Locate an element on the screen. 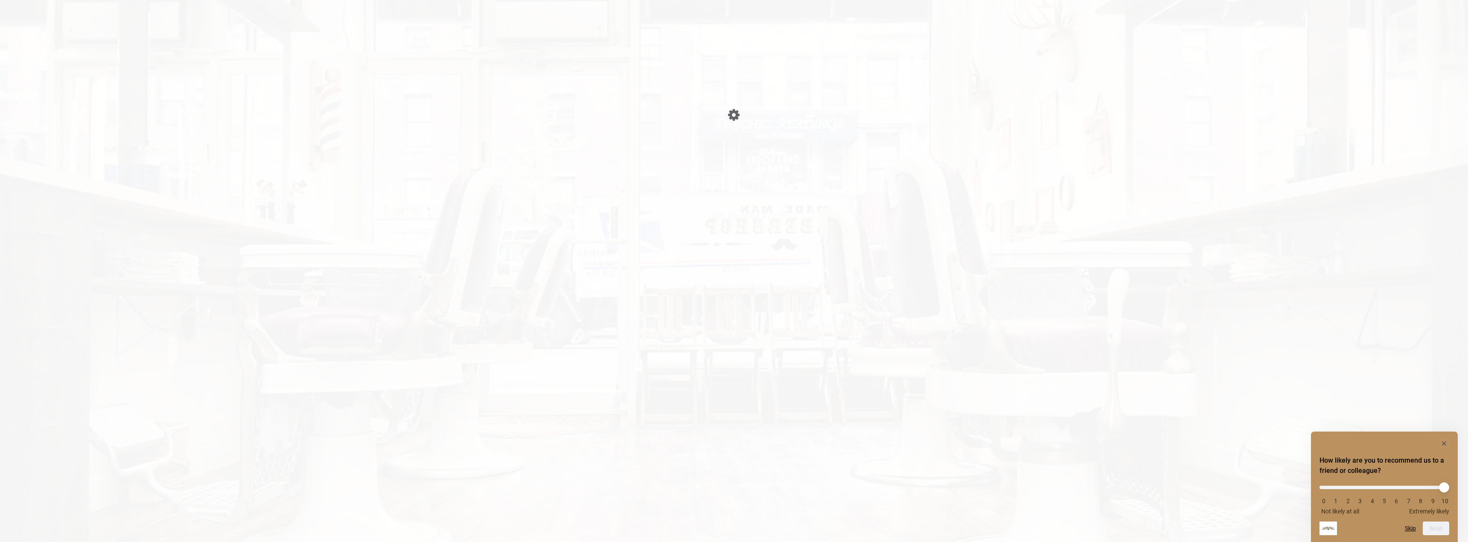  li: 9 is located at coordinates (1433, 501).